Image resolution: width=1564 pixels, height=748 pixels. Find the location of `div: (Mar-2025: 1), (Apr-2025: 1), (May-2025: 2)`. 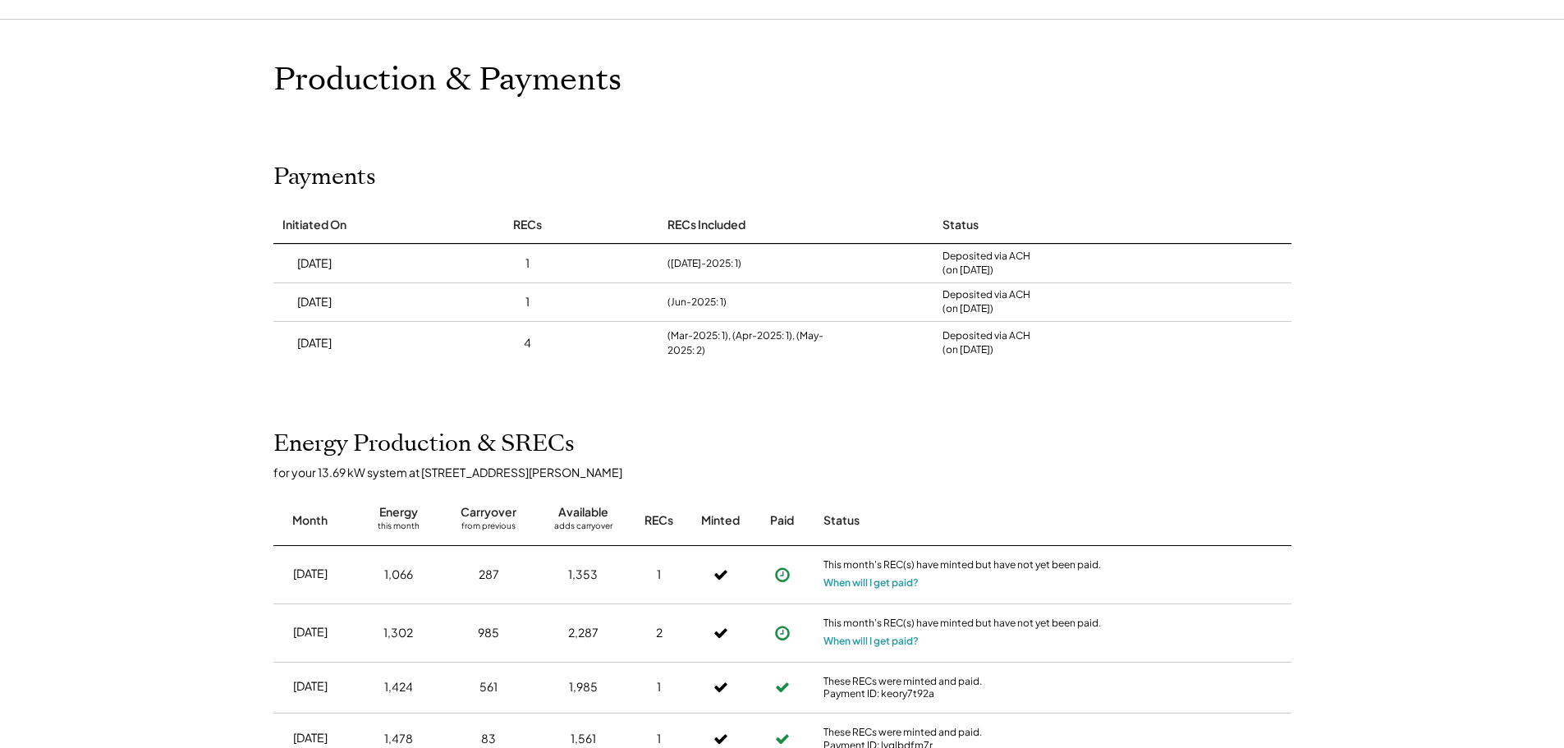

div: (Mar-2025: 1), (Apr-2025: 1), (May-2025: 2) is located at coordinates (751, 343).